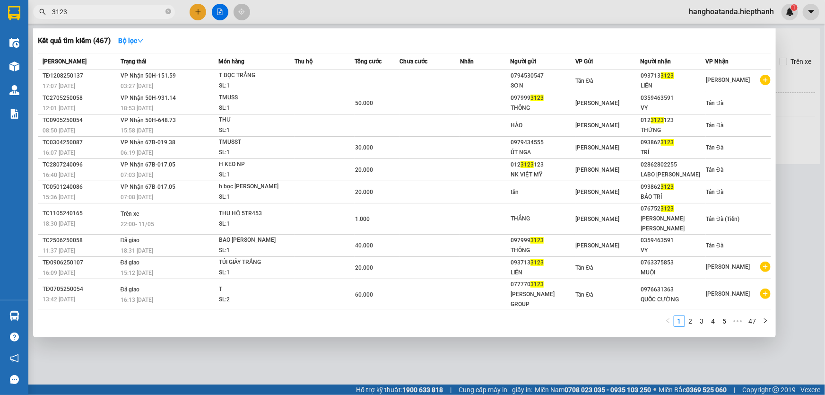 This screenshot has height=395, width=825. Describe the element at coordinates (713, 321) in the screenshot. I see `li: 4` at that location.